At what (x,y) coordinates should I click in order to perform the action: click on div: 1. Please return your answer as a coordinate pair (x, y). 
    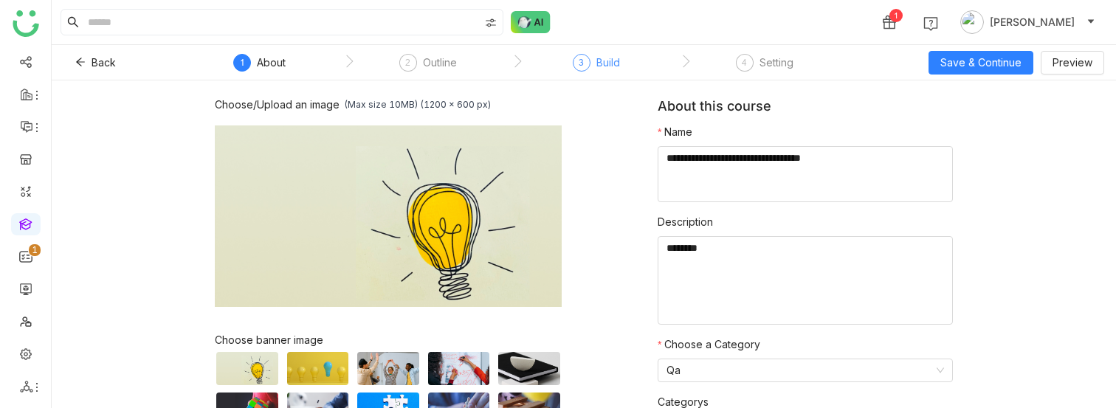
    Looking at the image, I should click on (896, 16).